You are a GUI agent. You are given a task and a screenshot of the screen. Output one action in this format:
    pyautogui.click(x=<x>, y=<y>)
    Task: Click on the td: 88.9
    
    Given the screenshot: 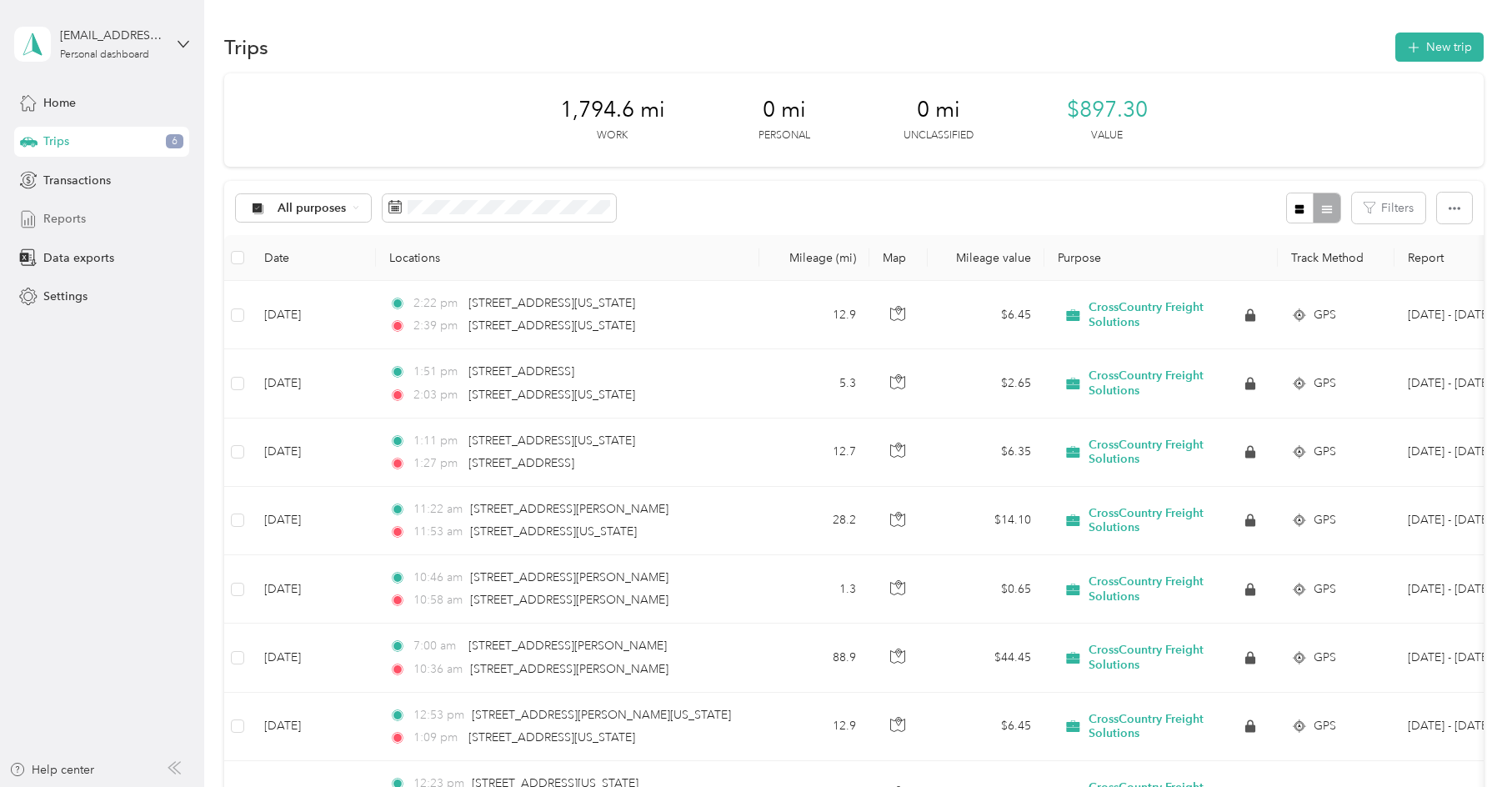 What is the action you would take?
    pyautogui.click(x=815, y=658)
    